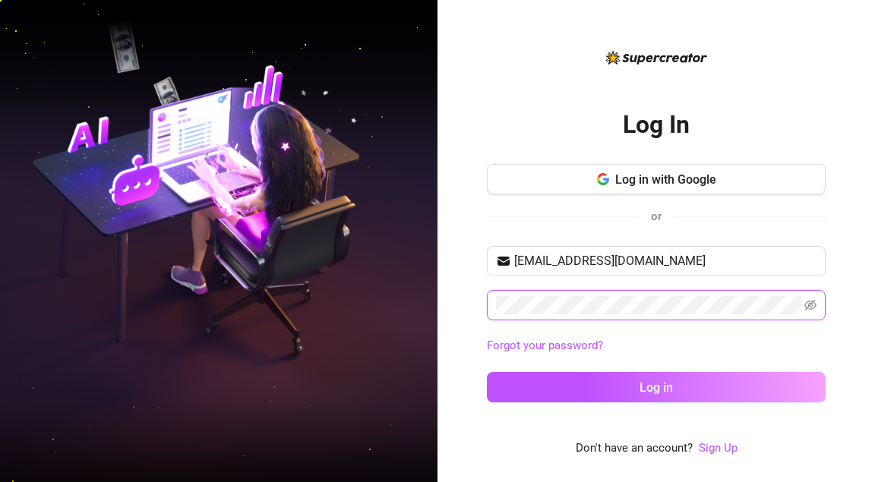 Image resolution: width=875 pixels, height=482 pixels. What do you see at coordinates (656, 387) in the screenshot?
I see `span: Log in` at bounding box center [656, 387].